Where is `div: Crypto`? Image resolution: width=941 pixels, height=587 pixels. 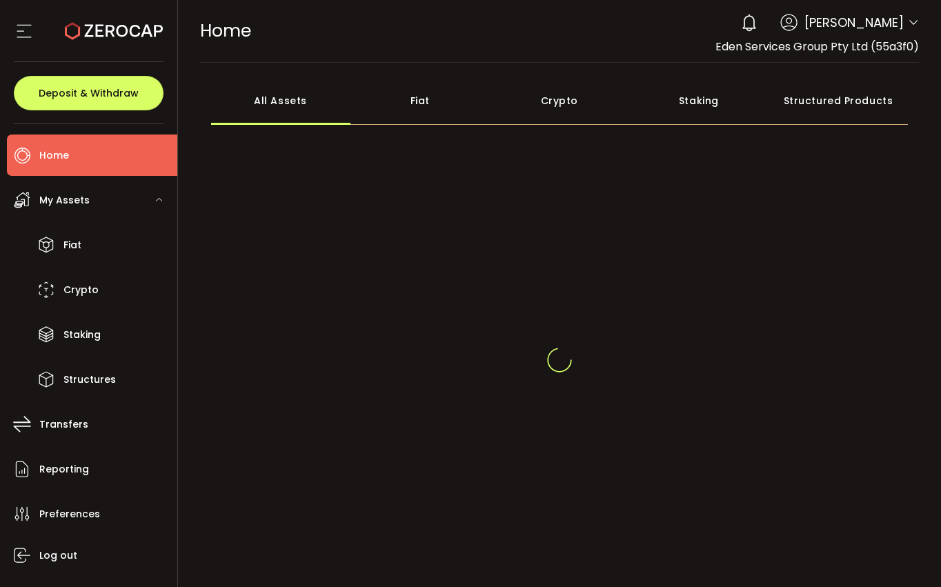
div: Crypto is located at coordinates (559, 101).